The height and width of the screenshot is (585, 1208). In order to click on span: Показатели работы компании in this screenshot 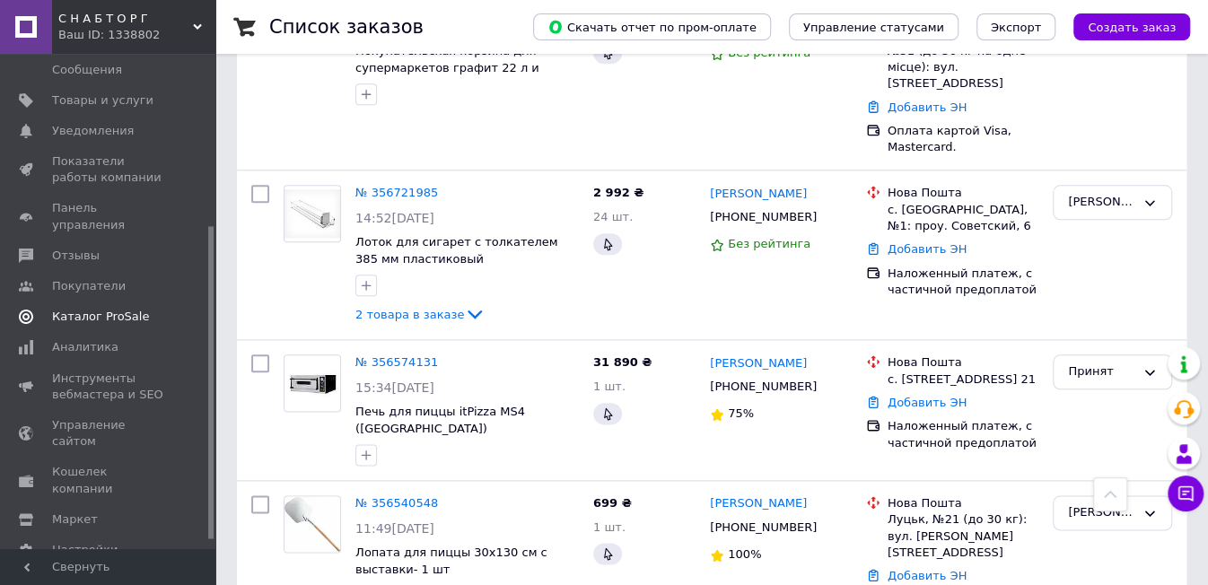, I will do `click(109, 170)`.